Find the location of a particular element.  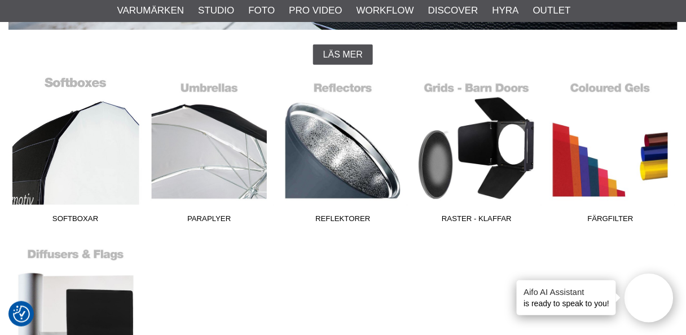

a: Studio is located at coordinates (216, 11).